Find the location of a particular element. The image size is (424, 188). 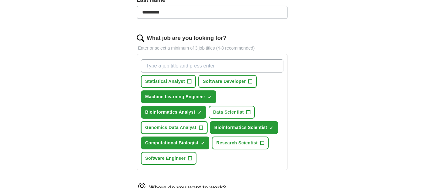

button: Machine Learning Engineer✓ is located at coordinates (178, 97).